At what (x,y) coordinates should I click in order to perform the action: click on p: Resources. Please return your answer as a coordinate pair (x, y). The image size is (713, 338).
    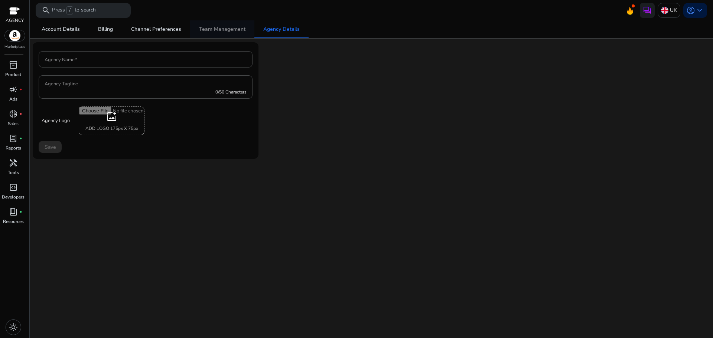
    Looking at the image, I should click on (13, 222).